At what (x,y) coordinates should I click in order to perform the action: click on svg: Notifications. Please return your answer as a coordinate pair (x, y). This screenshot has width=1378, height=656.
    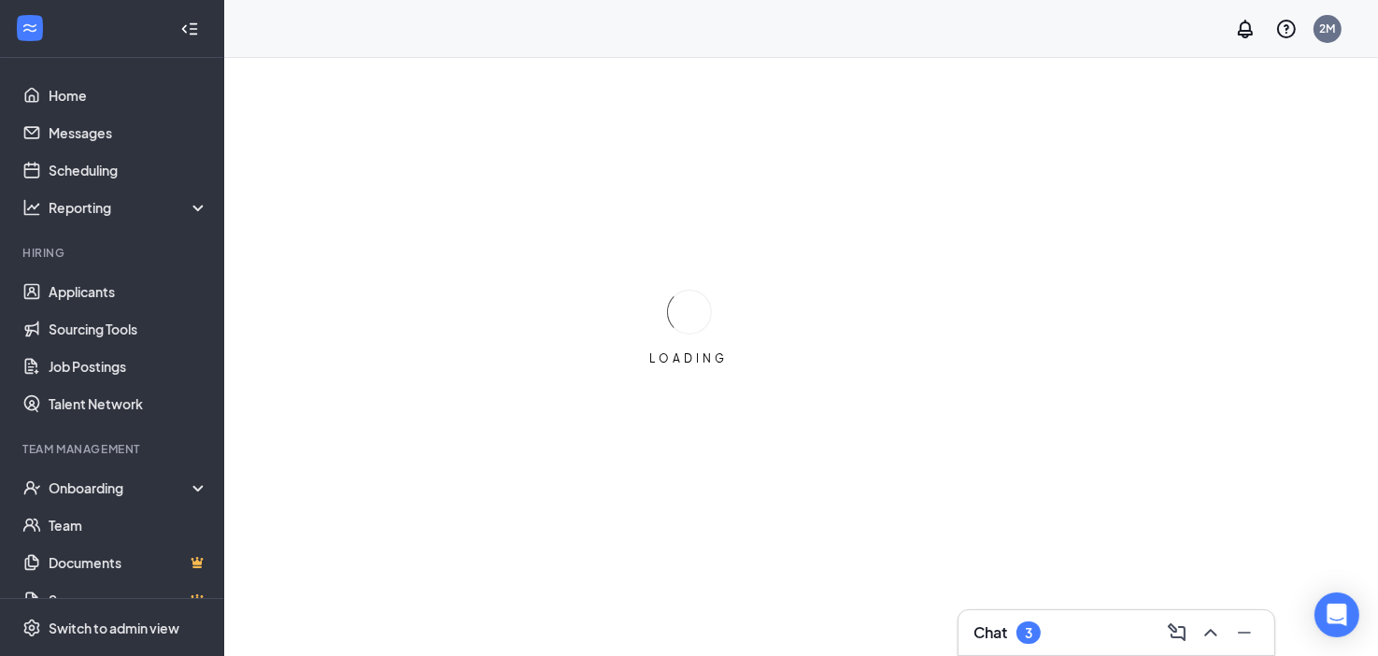
    Looking at the image, I should click on (1246, 29).